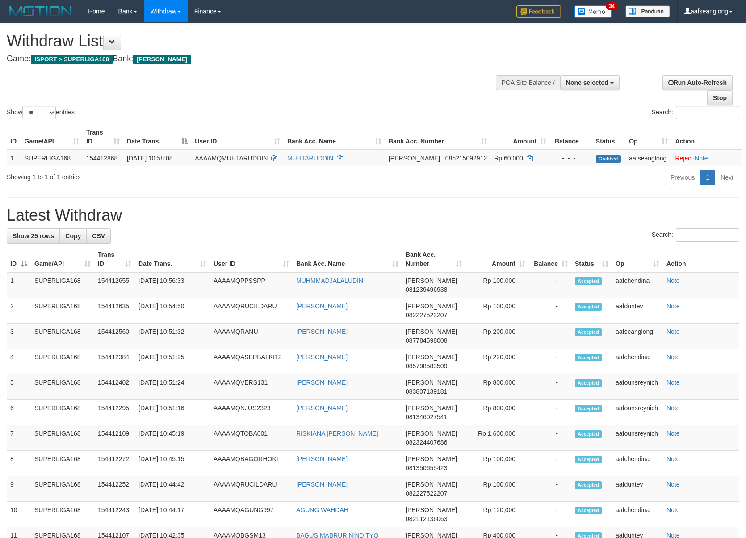 Image resolution: width=746 pixels, height=538 pixels. What do you see at coordinates (231, 158) in the screenshot?
I see `span: AAAAMQMUHTARUDDIN` at bounding box center [231, 158].